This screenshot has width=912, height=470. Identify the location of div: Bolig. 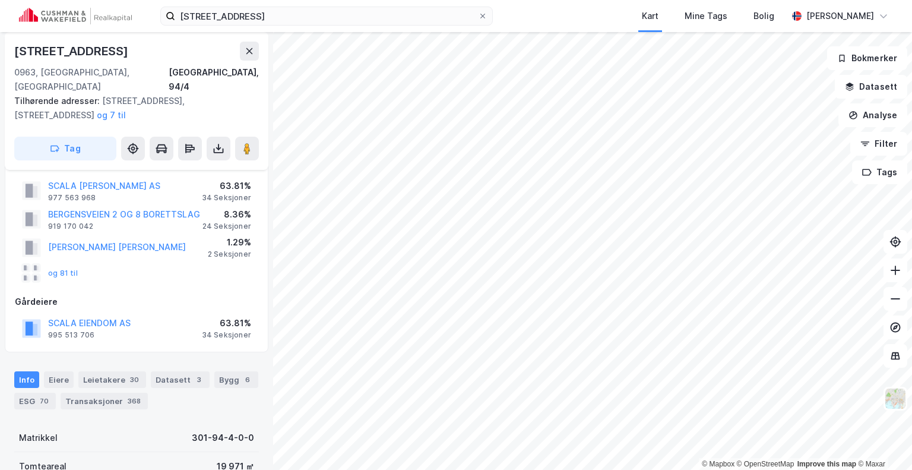
(764, 16).